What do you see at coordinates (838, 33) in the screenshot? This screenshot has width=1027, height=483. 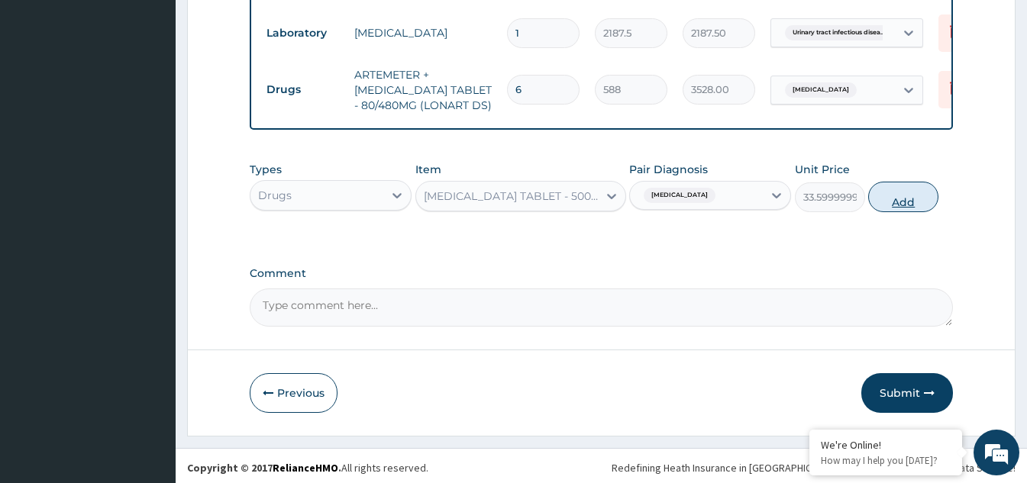 I see `span: Urinary tract infectious disea...` at bounding box center [838, 33].